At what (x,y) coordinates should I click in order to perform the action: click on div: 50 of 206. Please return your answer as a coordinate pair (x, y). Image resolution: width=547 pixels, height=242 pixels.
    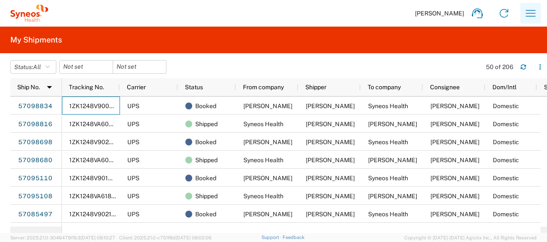
    Looking at the image, I should click on (499, 67).